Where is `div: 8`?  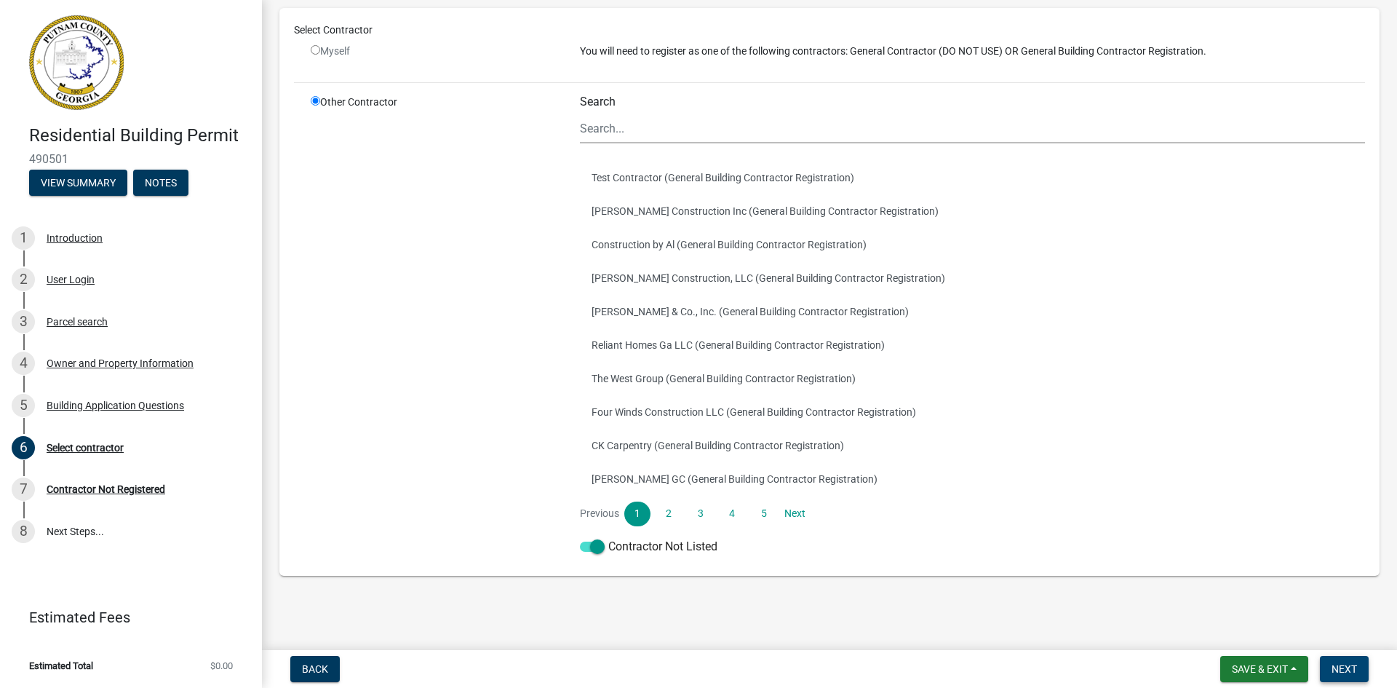 div: 8 is located at coordinates (23, 531).